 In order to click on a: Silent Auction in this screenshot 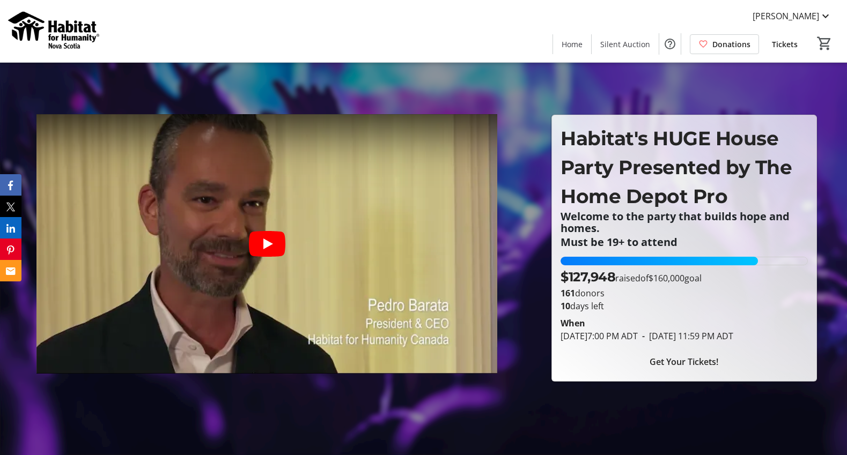, I will do `click(625, 44)`.